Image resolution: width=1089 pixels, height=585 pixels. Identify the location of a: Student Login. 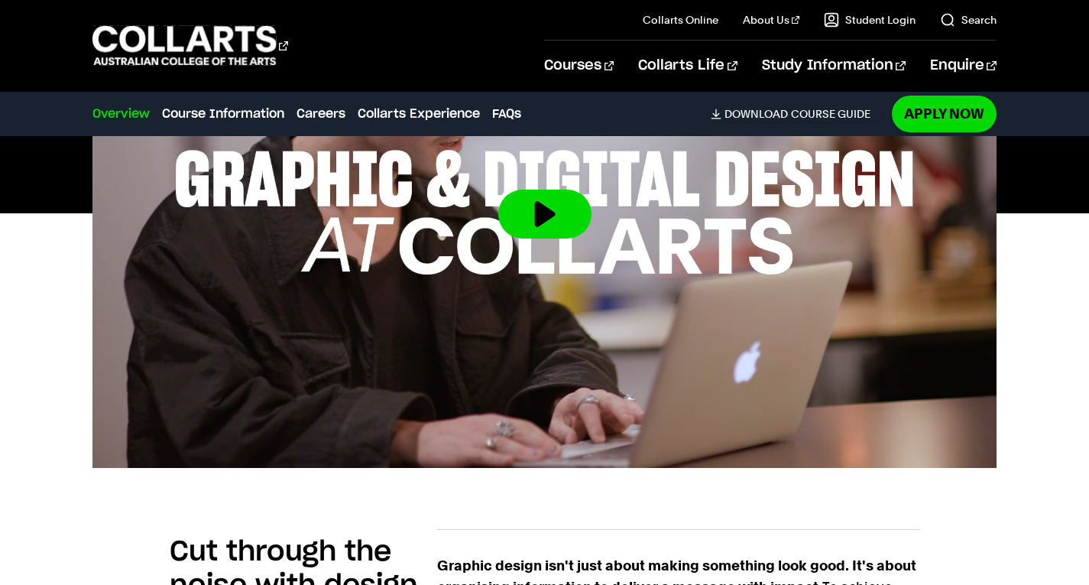
(870, 20).